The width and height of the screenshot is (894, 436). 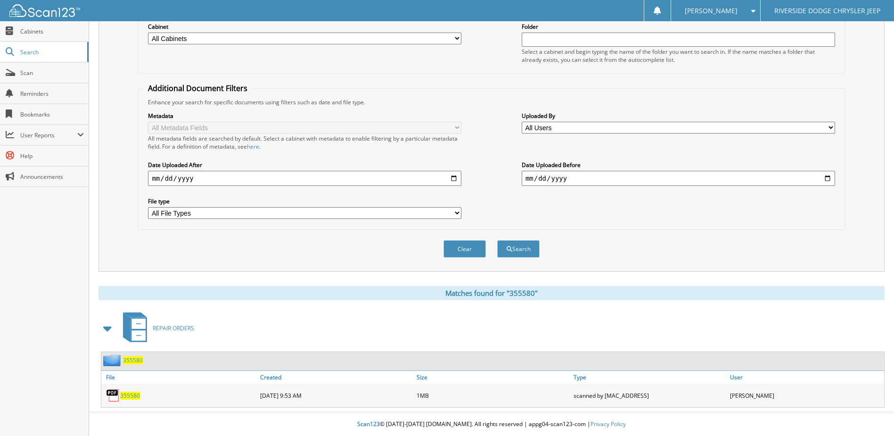 I want to click on span: Scan123, so click(x=369, y=423).